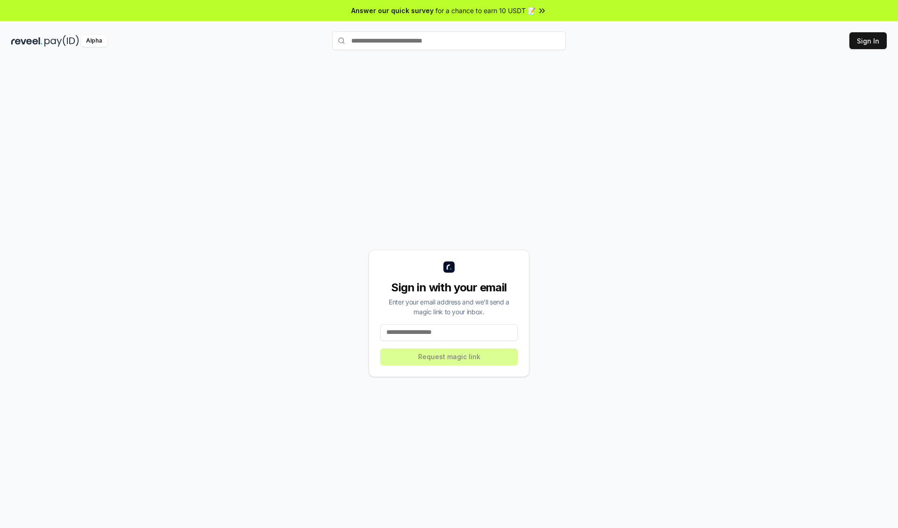  Describe the element at coordinates (62, 41) in the screenshot. I see `img: pay_id` at that location.